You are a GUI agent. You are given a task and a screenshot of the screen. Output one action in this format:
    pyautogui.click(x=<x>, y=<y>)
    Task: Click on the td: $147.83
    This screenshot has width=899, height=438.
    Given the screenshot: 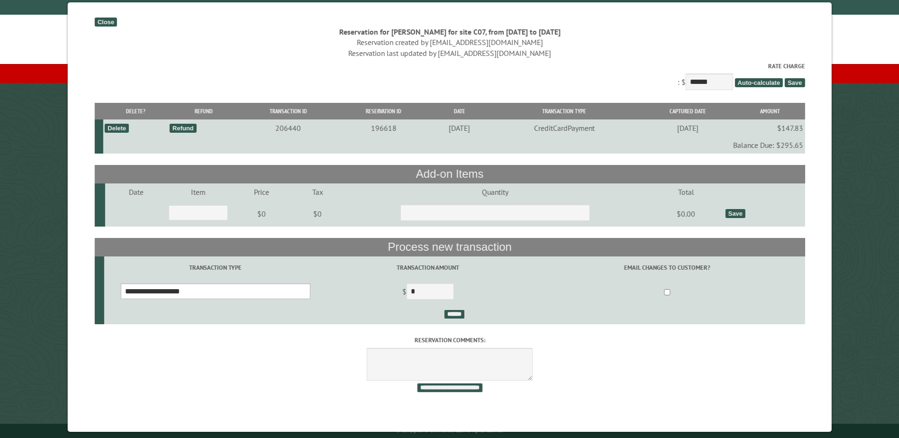 What is the action you would take?
    pyautogui.click(x=770, y=128)
    